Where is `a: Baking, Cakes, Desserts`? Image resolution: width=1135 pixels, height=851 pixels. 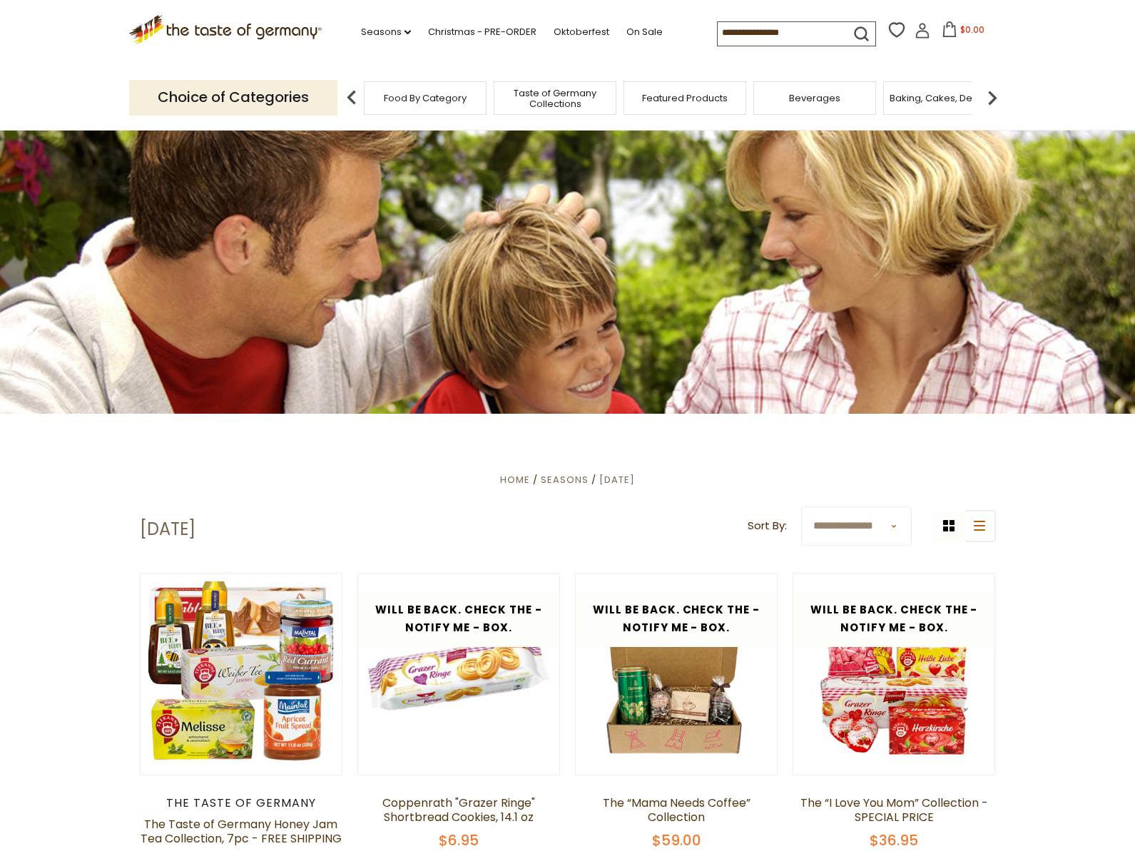 a: Baking, Cakes, Desserts is located at coordinates (945, 98).